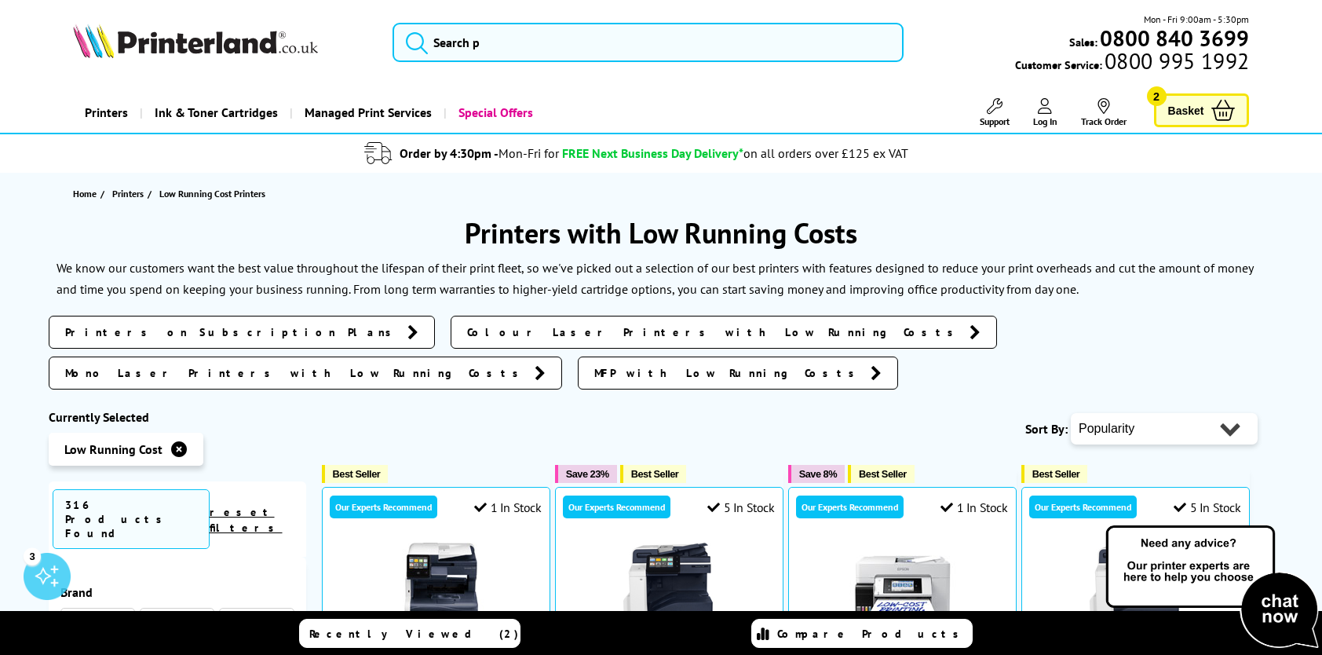  Describe the element at coordinates (724, 332) in the screenshot. I see `a: Colour Laser Printers with Low Running Costs` at that location.